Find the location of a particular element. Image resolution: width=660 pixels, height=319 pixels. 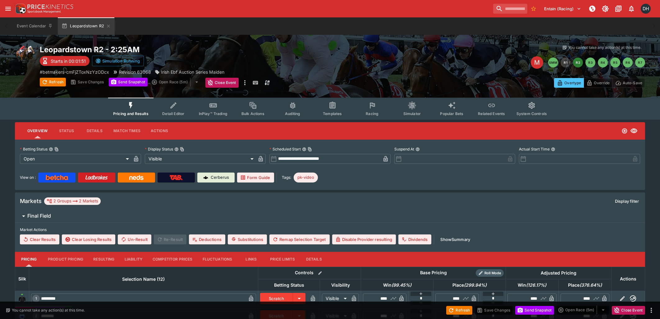

div: Start From is located at coordinates (600, 83).